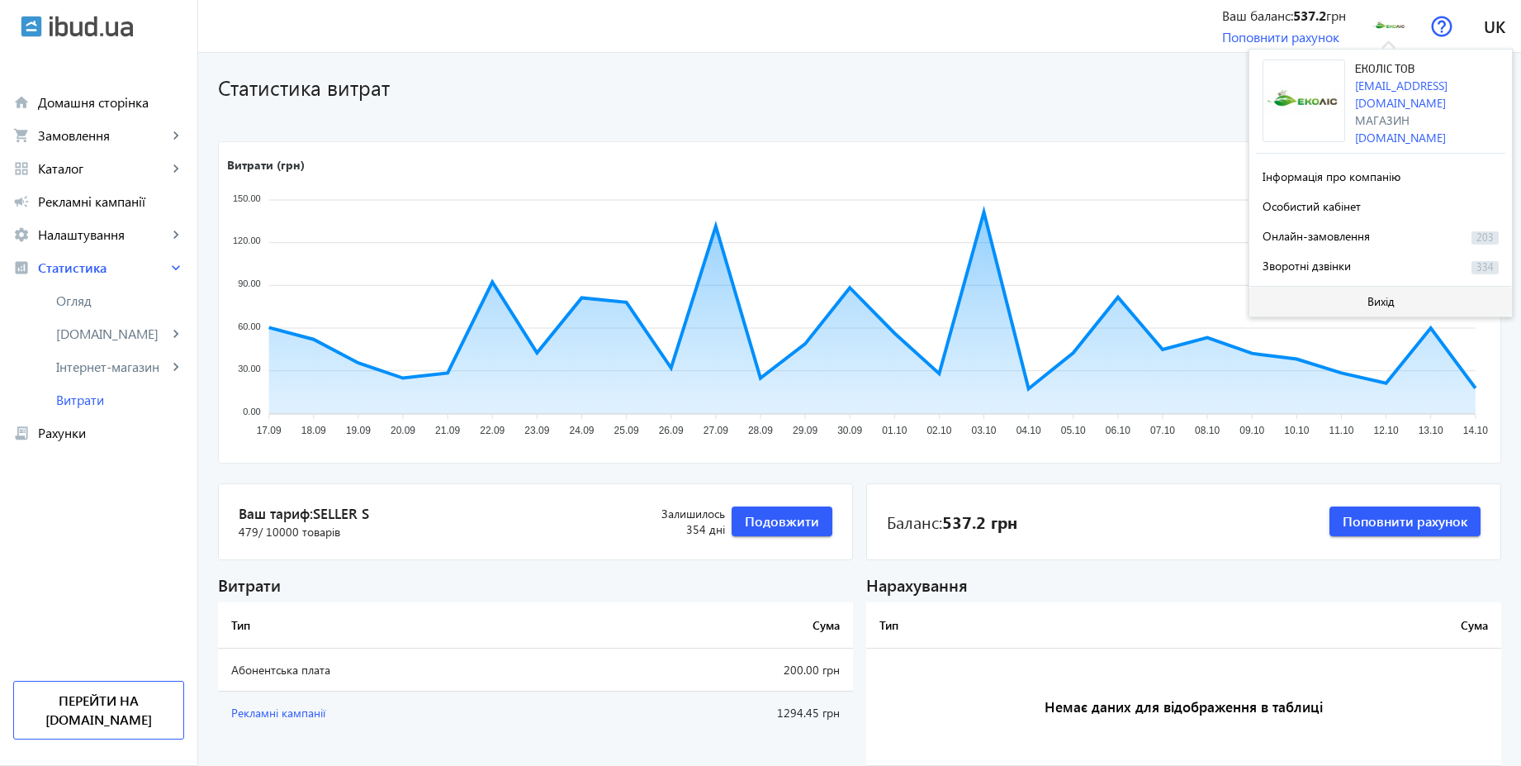  Describe the element at coordinates (249, 283) in the screenshot. I see `tspan: 90.00` at that location.